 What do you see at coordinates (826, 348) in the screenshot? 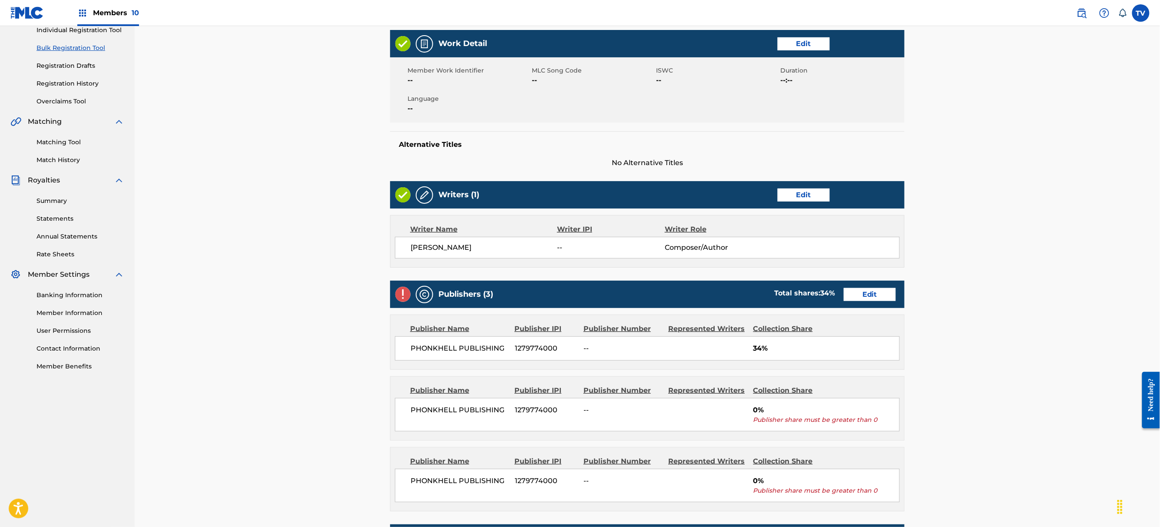
I see `span: 34%` at bounding box center [826, 348].